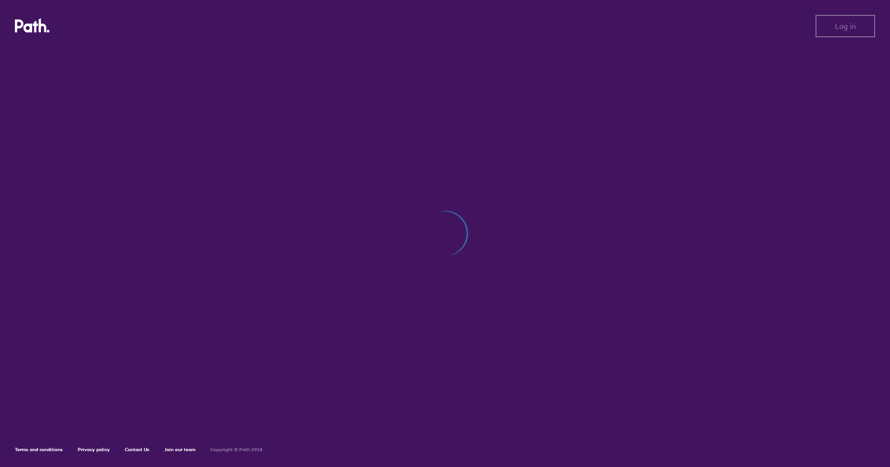  Describe the element at coordinates (94, 449) in the screenshot. I see `a: Privacy policy` at that location.